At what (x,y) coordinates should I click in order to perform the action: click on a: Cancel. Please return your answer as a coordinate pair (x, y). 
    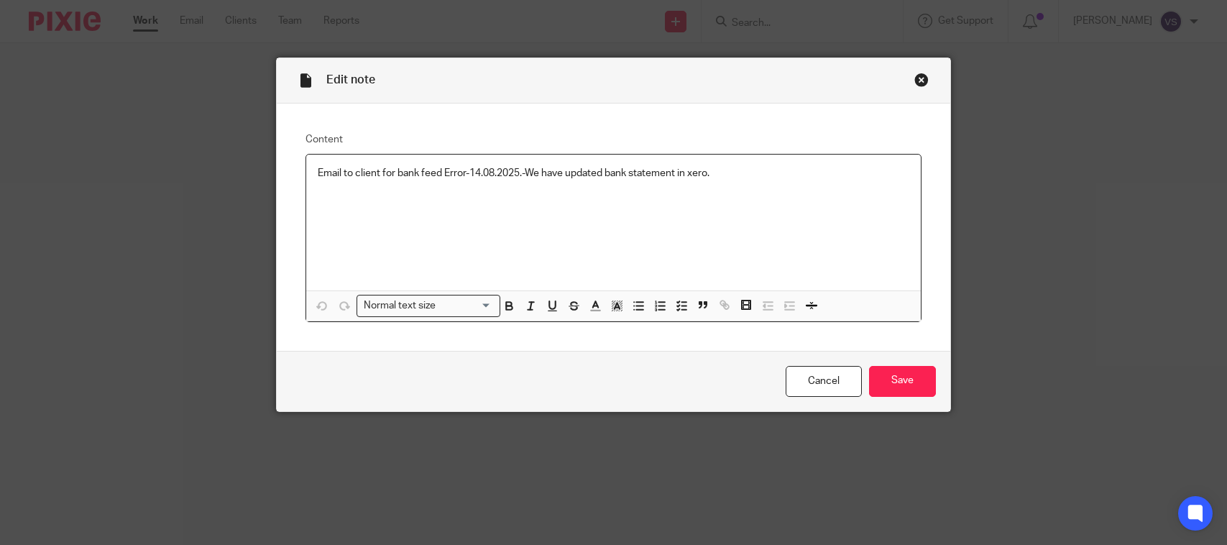
    Looking at the image, I should click on (824, 381).